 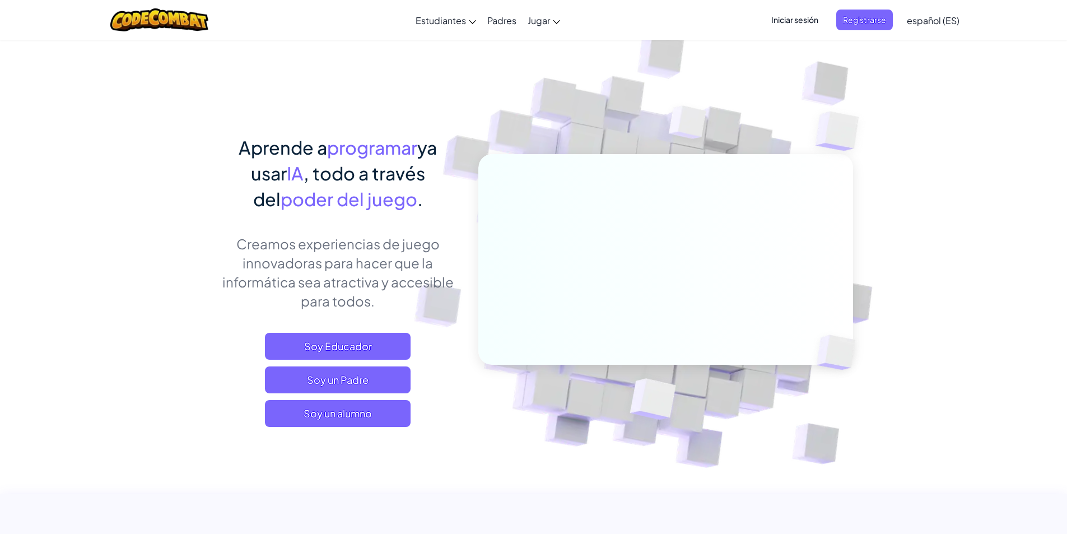 I want to click on font: español (ES), so click(x=933, y=20).